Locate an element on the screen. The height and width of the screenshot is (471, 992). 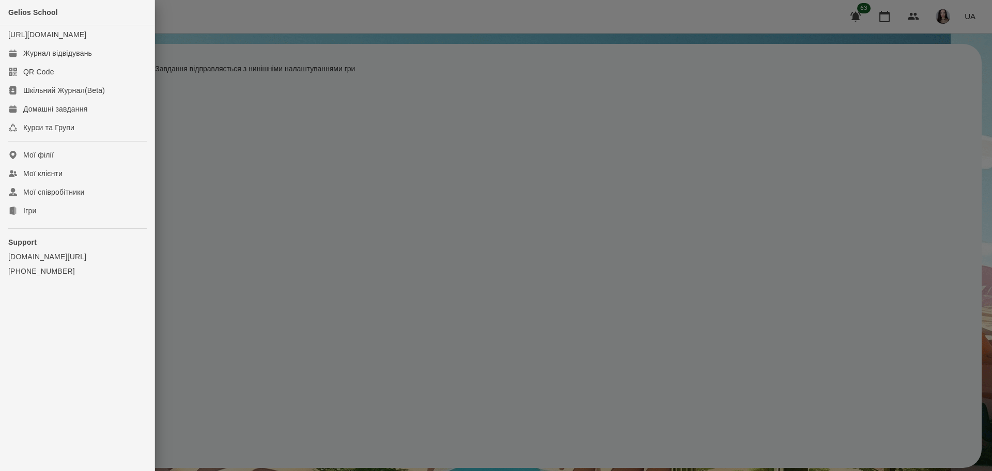
div: Мої філії is located at coordinates (38, 155).